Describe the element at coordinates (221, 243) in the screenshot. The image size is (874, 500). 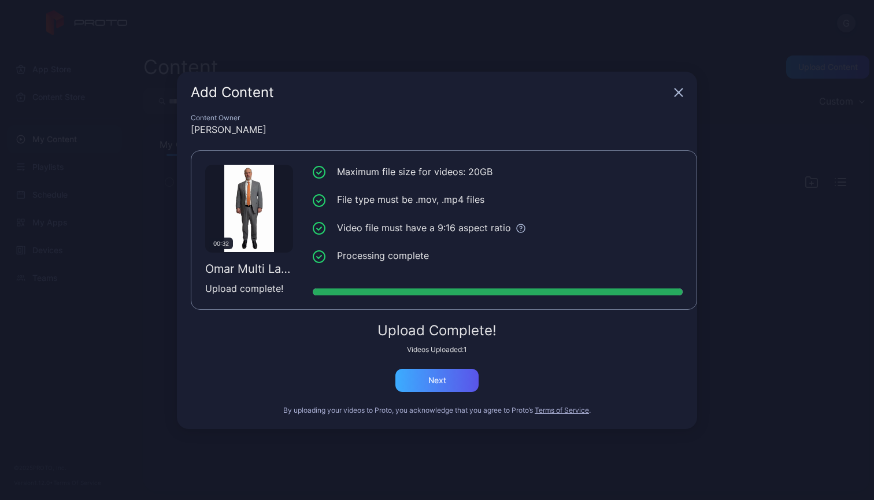
I see `div: 00:32` at that location.